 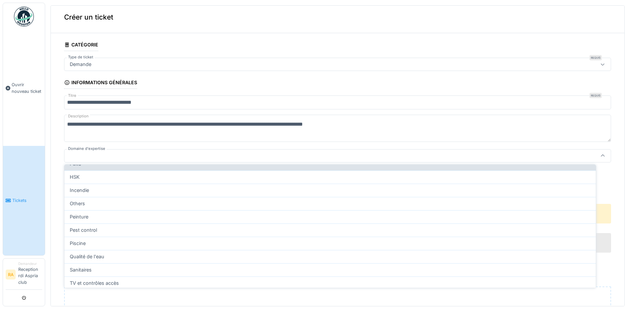 I want to click on span: Incendie, so click(x=79, y=190).